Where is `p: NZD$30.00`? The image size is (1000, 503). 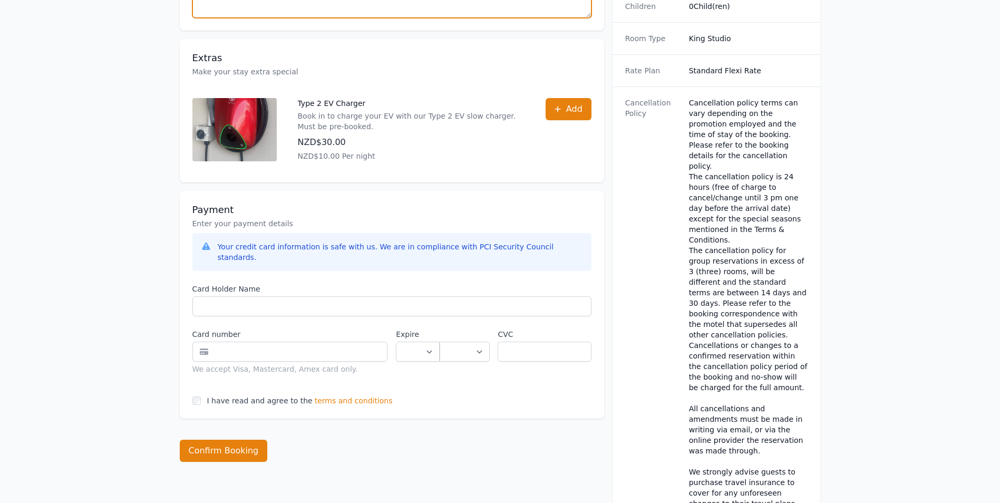
p: NZD$30.00 is located at coordinates (411, 142).